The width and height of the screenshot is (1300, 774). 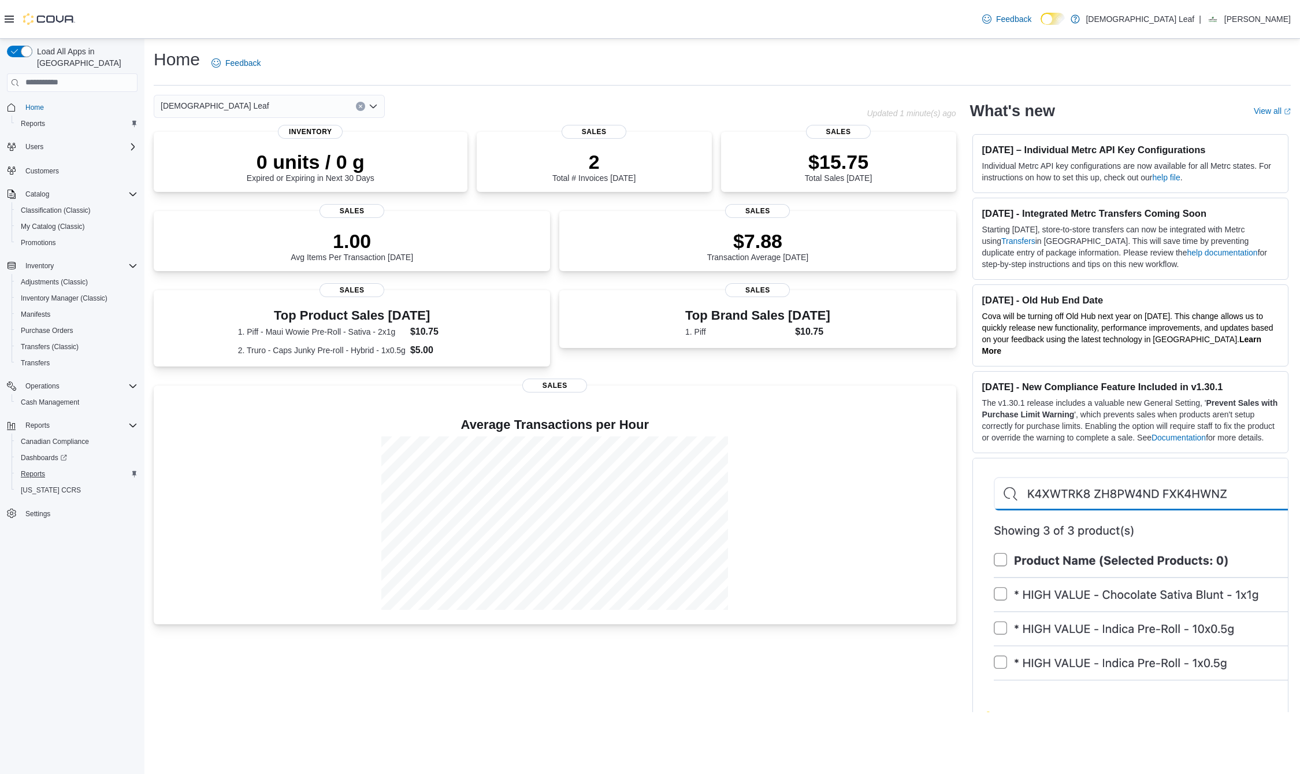 What do you see at coordinates (77, 402) in the screenshot?
I see `button: Cash Management` at bounding box center [77, 402].